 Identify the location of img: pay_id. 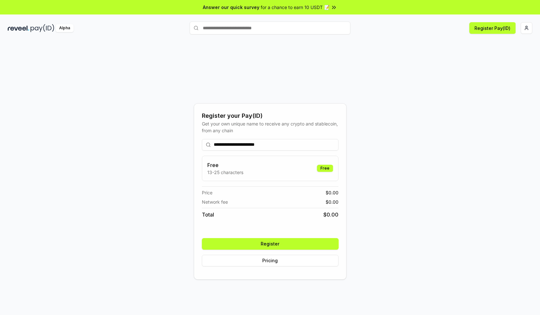
(42, 28).